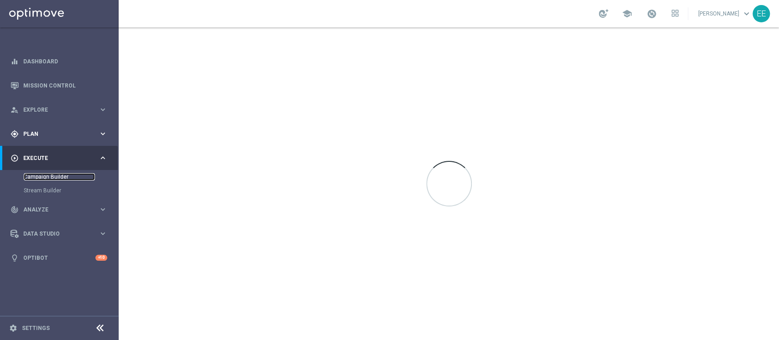  I want to click on i: lightbulb, so click(15, 258).